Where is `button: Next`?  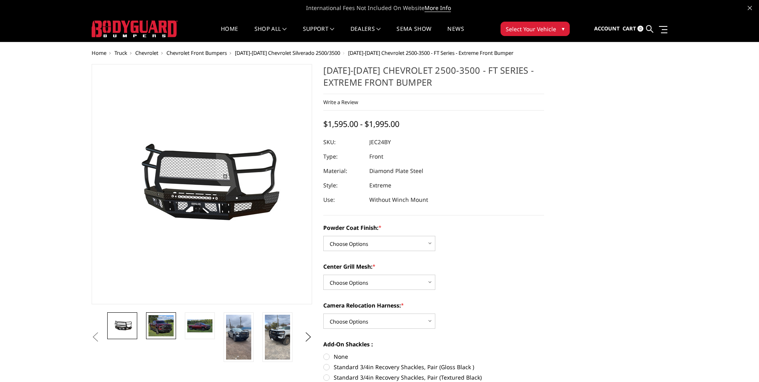
button: Next is located at coordinates (308, 337).